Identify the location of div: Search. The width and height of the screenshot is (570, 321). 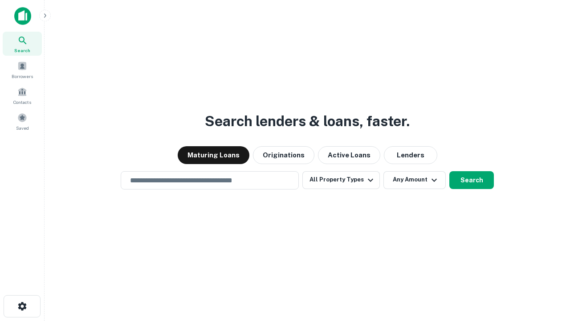
(22, 44).